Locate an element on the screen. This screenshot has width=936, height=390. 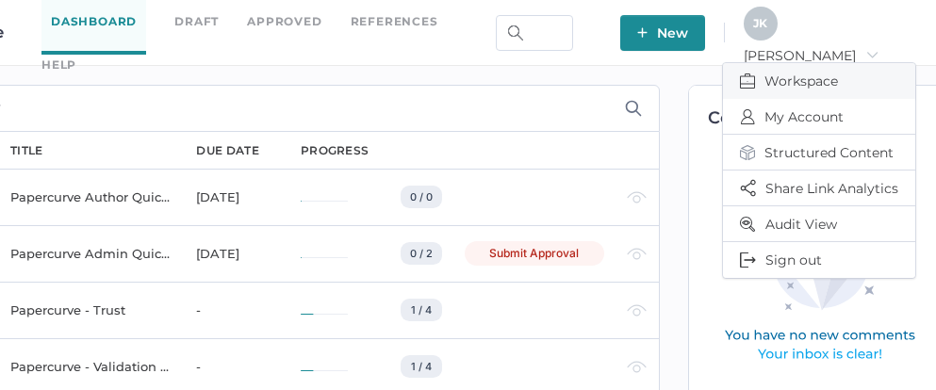
div: title is located at coordinates (26, 151).